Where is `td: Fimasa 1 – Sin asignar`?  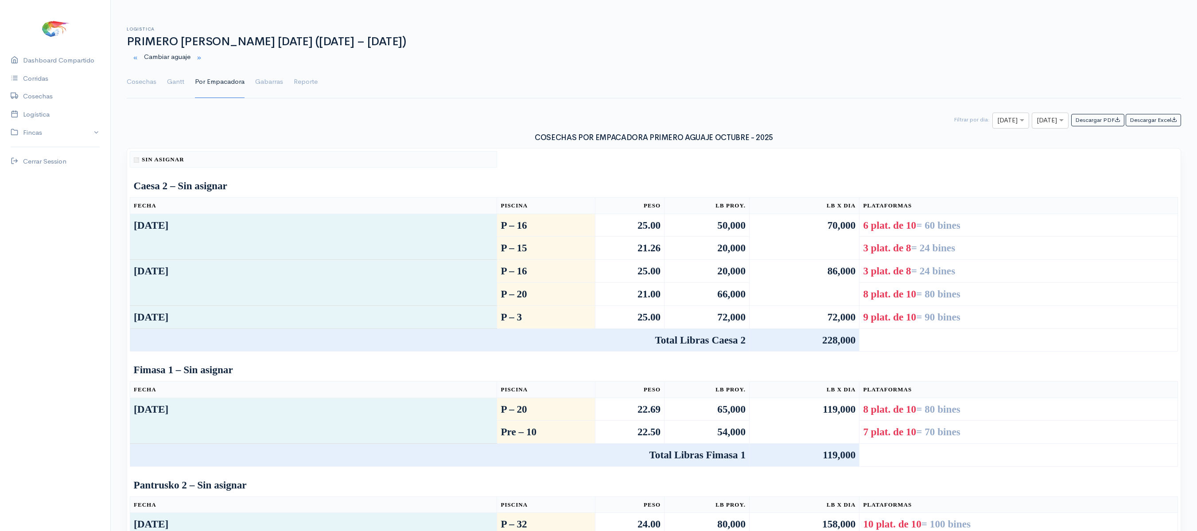
td: Fimasa 1 – Sin asignar is located at coordinates (654, 370).